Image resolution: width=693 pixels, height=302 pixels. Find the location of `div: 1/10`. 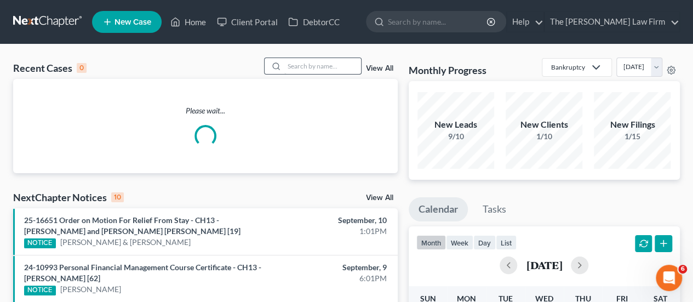

div: 1/10 is located at coordinates (544, 136).